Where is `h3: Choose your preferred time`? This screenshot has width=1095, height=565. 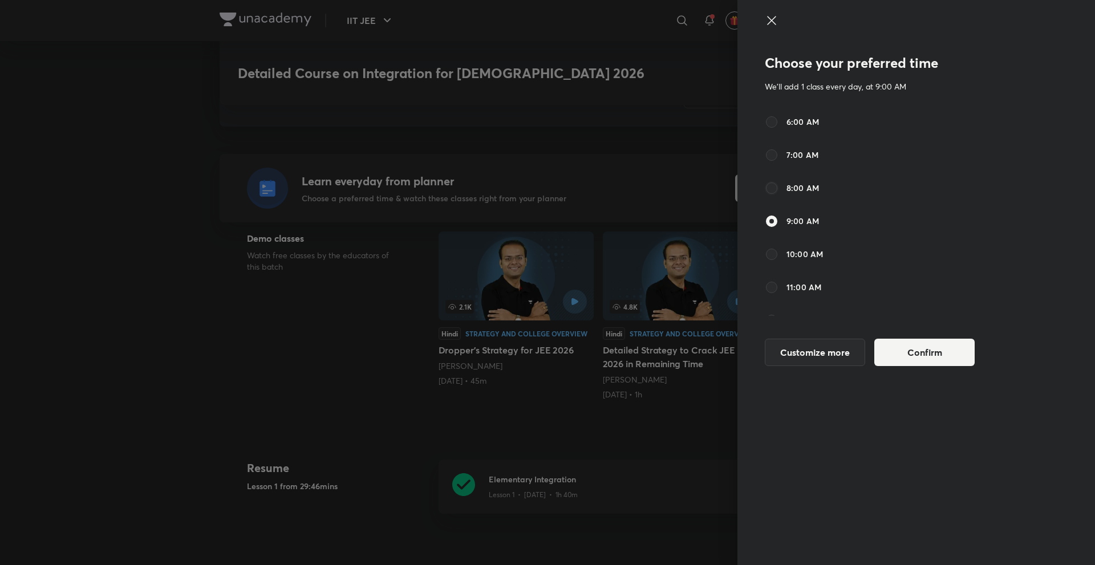 h3: Choose your preferred time is located at coordinates (883, 63).